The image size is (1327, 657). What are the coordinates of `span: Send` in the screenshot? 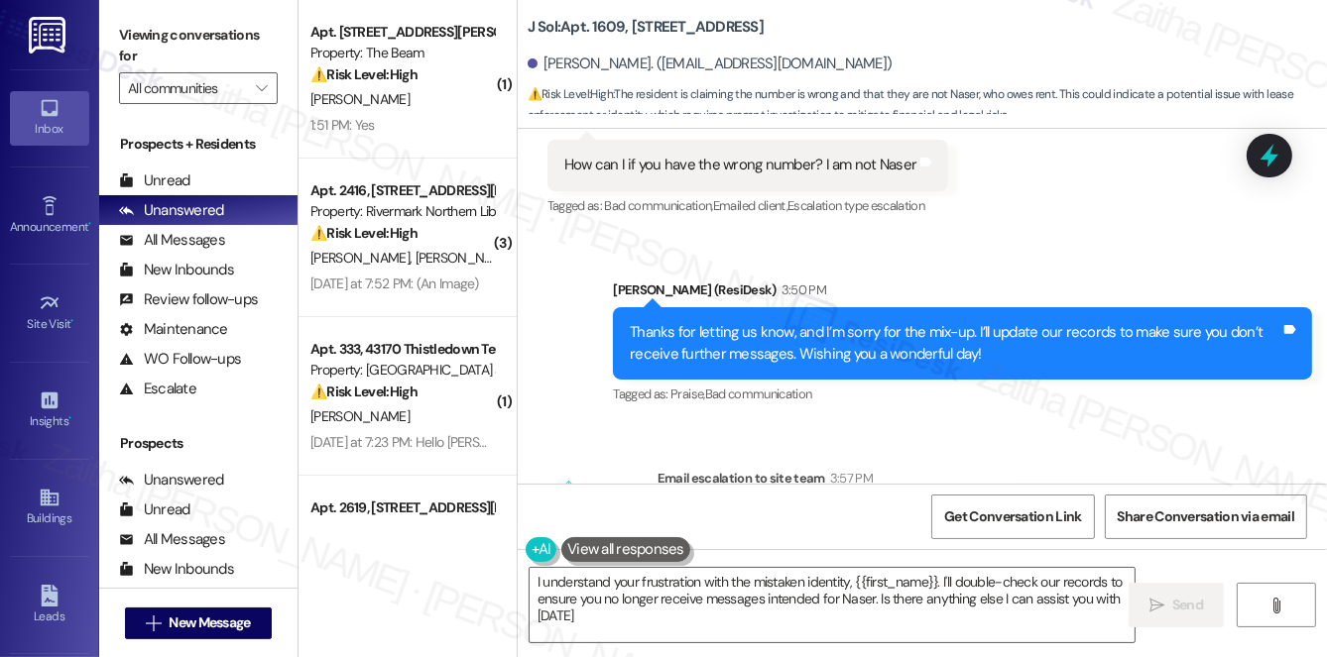 It's located at (1187, 605).